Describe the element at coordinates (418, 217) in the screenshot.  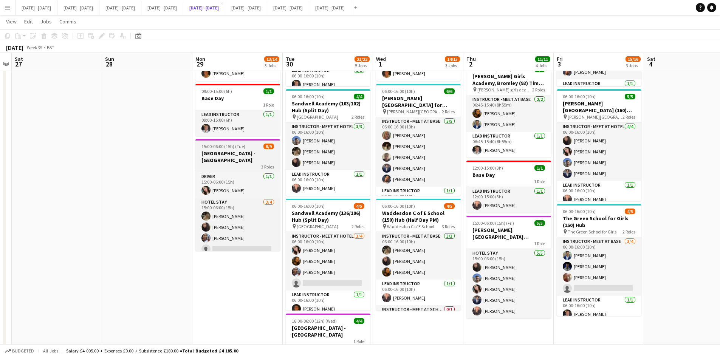
I see `h3: Waddesdon C of E School (150) Hub (Half Day PM)` at that location.